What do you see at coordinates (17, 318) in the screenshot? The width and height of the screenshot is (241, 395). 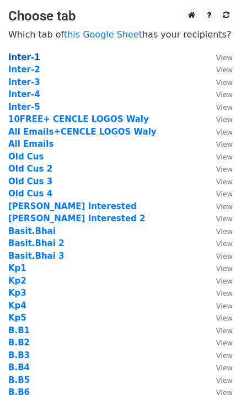 I see `strong: Kp5` at bounding box center [17, 318].